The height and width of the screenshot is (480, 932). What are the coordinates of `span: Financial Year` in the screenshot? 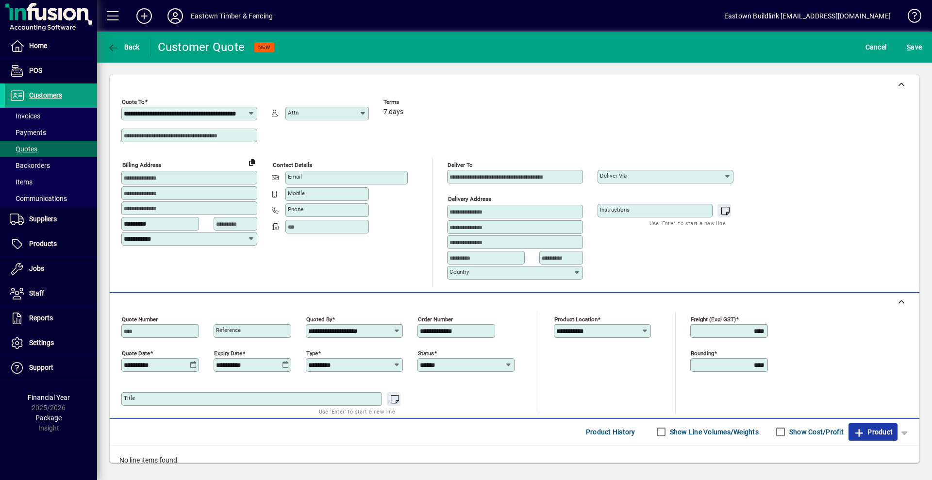 It's located at (49, 398).